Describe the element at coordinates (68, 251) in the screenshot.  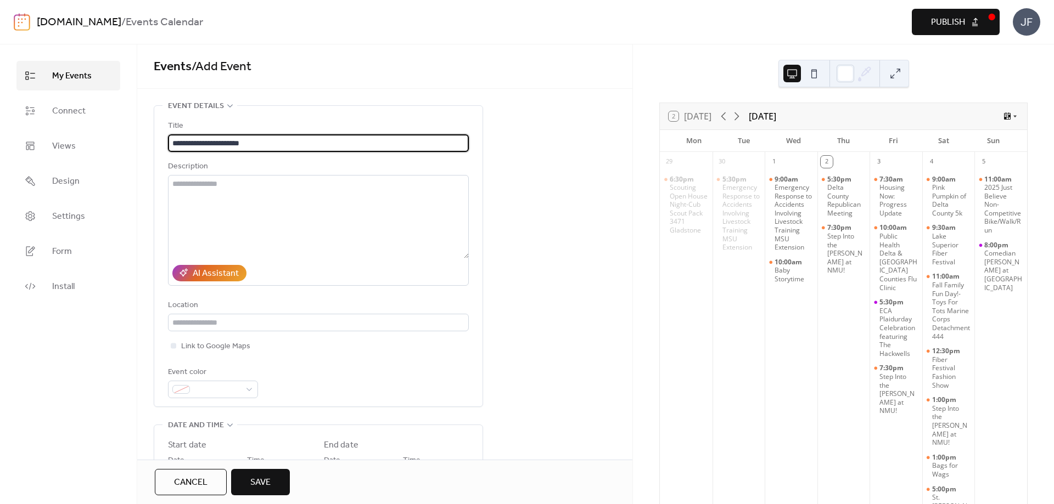
I see `a: Form` at that location.